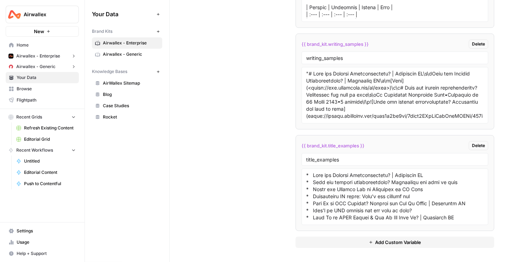 This screenshot has height=262, width=514. Describe the element at coordinates (45, 14) in the screenshot. I see `span: Airwallex` at that location.